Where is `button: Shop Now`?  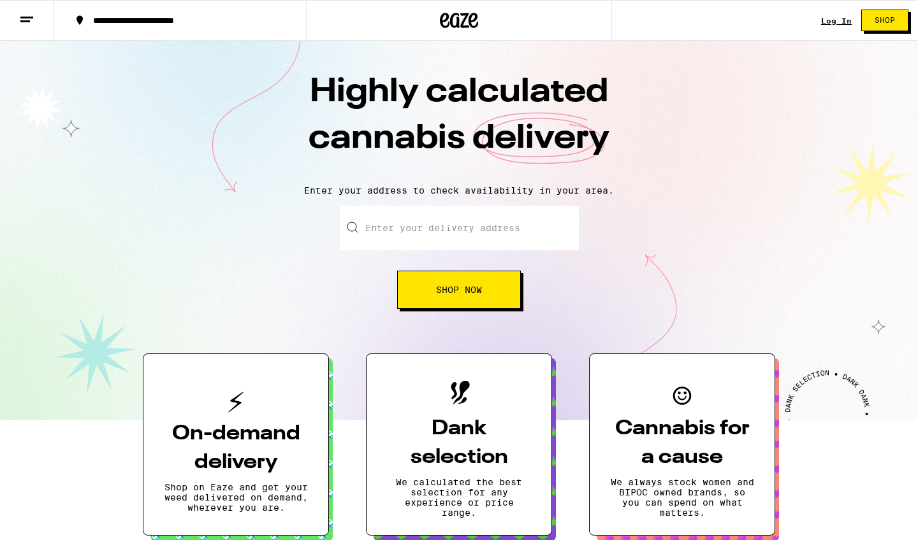 button: Shop Now is located at coordinates (459, 290).